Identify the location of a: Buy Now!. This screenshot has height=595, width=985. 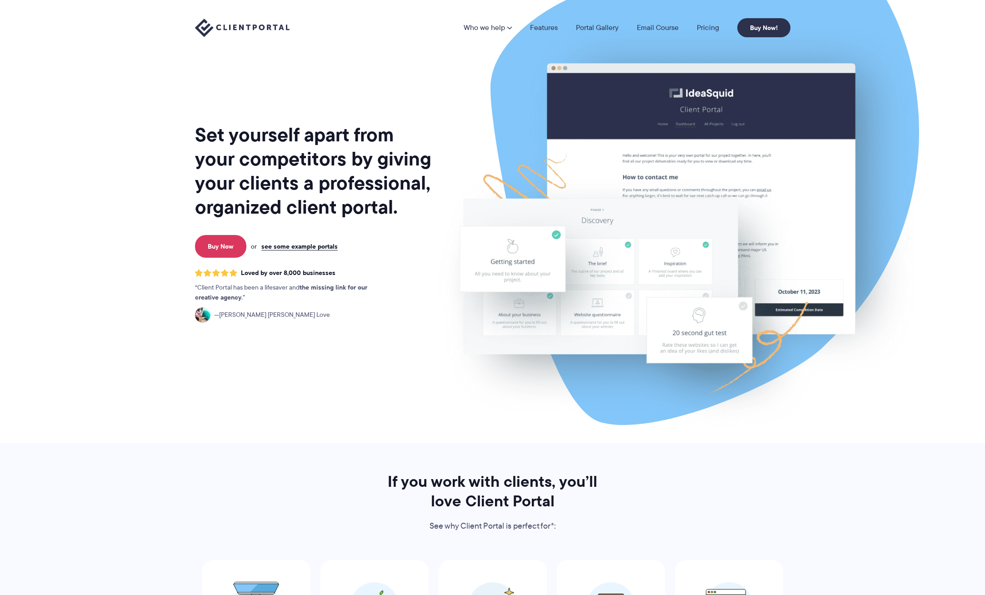
(764, 28).